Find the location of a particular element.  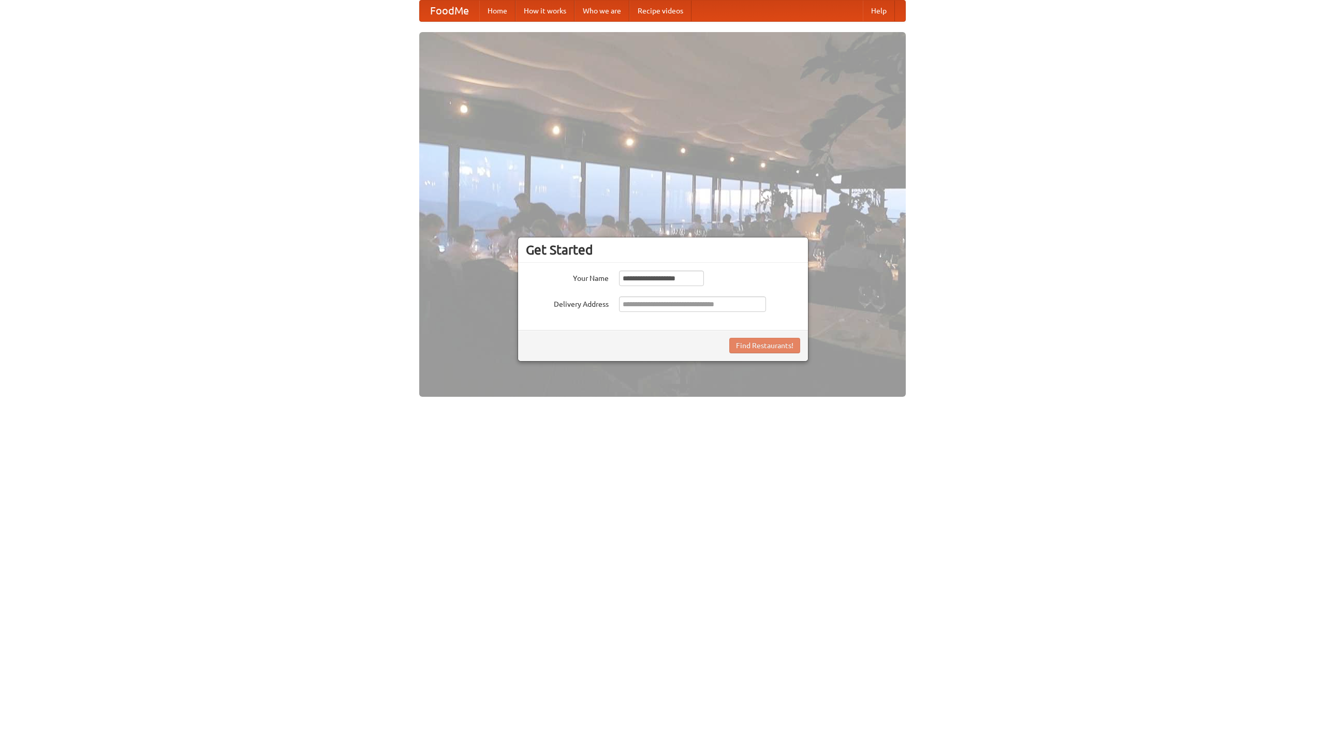

a: Who we are is located at coordinates (602, 11).